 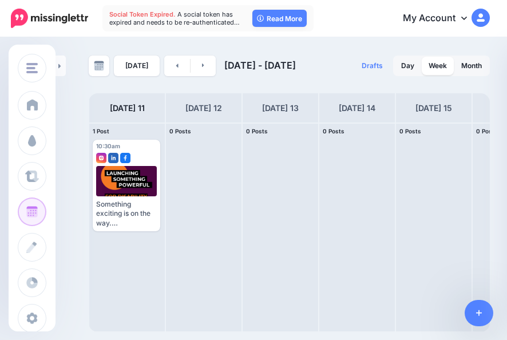 What do you see at coordinates (101, 131) in the screenshot?
I see `span: 1 Post` at bounding box center [101, 131].